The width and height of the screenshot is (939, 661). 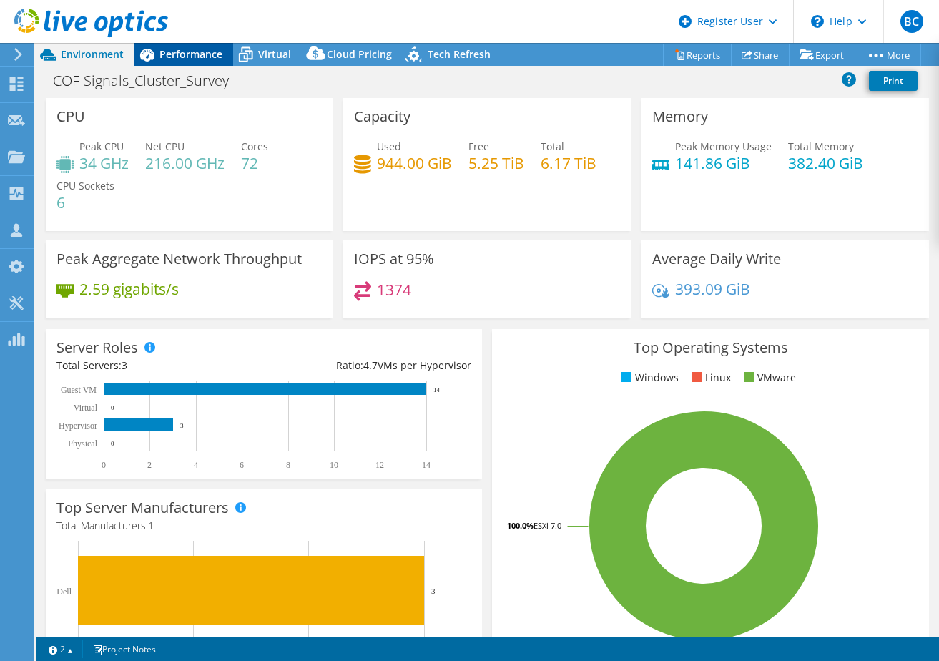 What do you see at coordinates (275, 54) in the screenshot?
I see `span: Virtual` at bounding box center [275, 54].